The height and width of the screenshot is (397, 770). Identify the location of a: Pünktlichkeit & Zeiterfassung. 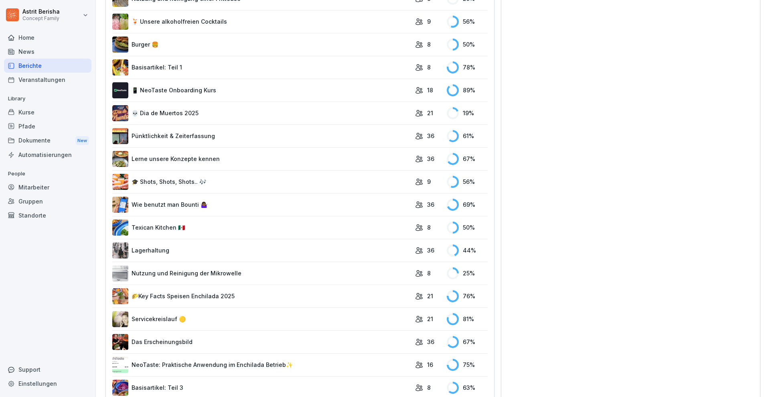
(262, 136).